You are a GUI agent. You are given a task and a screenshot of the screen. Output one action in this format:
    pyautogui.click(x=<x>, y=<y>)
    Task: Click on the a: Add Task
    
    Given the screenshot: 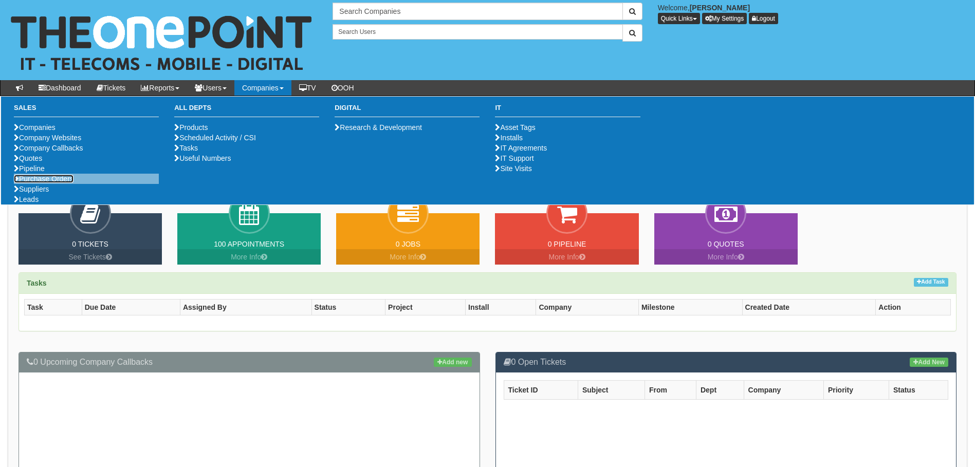 What is the action you would take?
    pyautogui.click(x=931, y=282)
    